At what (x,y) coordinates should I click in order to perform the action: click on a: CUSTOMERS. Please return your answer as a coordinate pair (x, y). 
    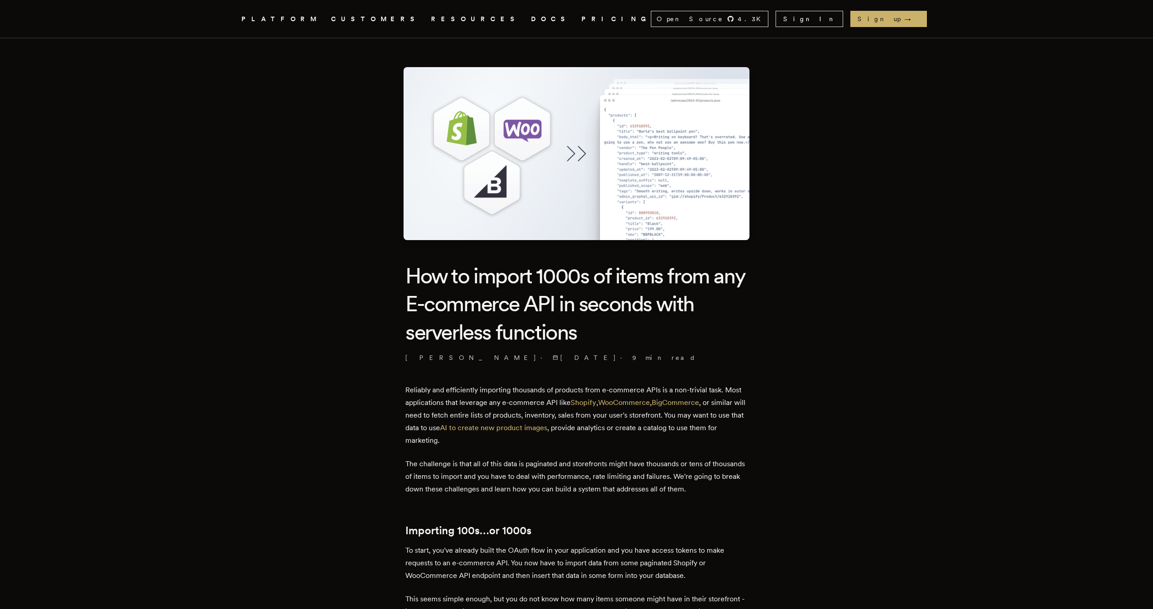
    Looking at the image, I should click on (376, 19).